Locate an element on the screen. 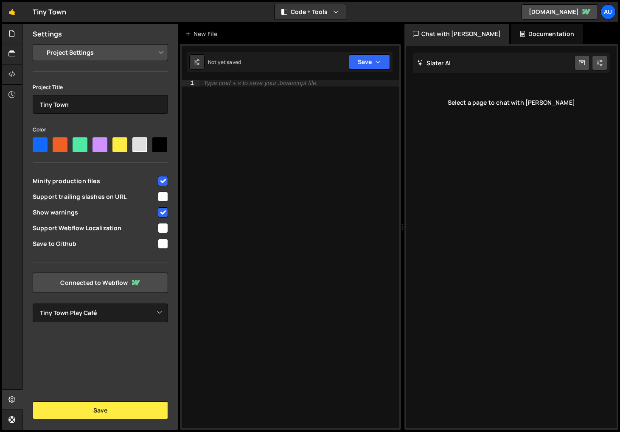 Image resolution: width=620 pixels, height=432 pixels. span: Save to Github is located at coordinates (95, 244).